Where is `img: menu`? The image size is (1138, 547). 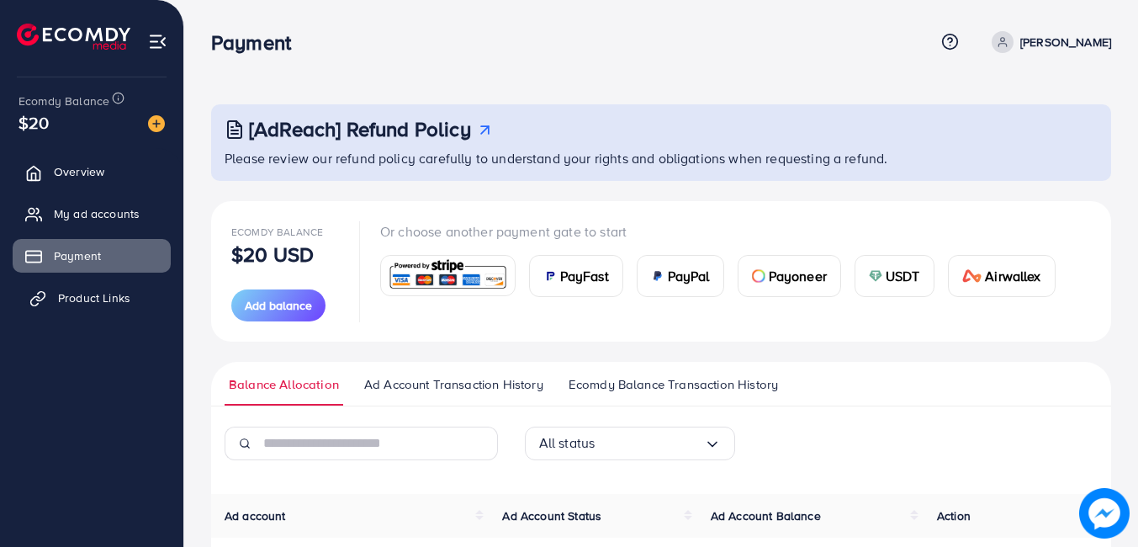 img: menu is located at coordinates (157, 41).